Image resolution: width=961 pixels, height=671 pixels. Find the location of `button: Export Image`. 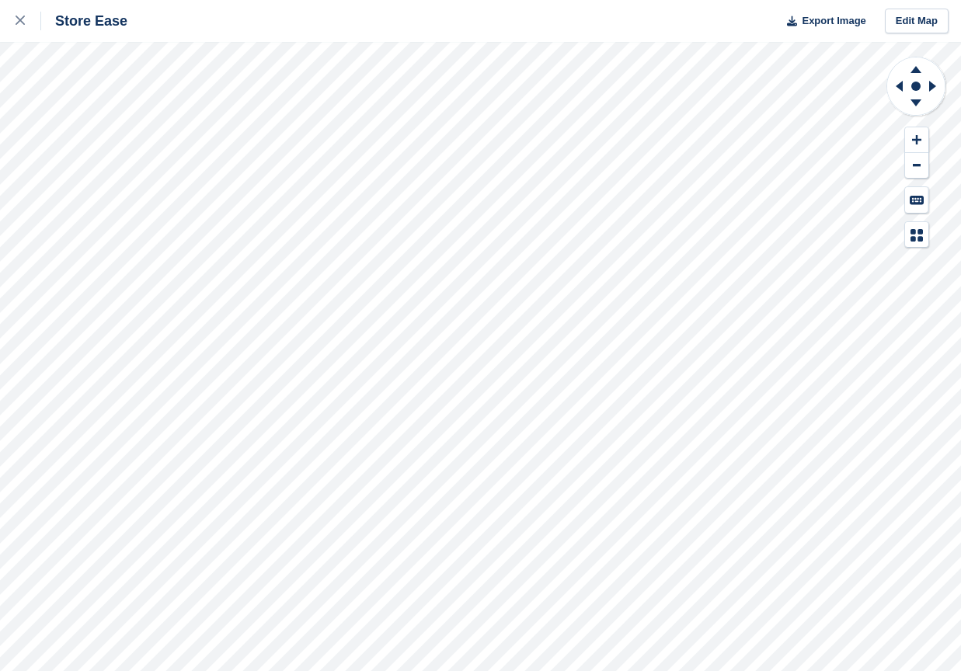

button: Export Image is located at coordinates (822, 21).